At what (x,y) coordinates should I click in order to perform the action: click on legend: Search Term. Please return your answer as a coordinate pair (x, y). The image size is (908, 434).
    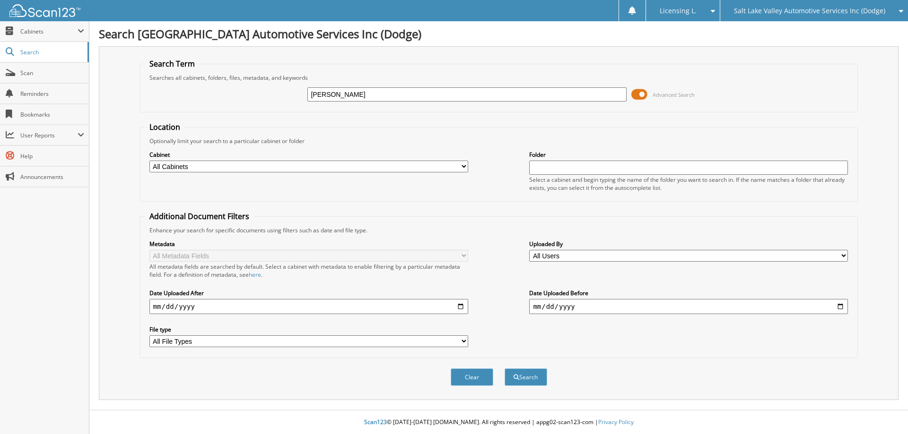
    Looking at the image, I should click on (172, 64).